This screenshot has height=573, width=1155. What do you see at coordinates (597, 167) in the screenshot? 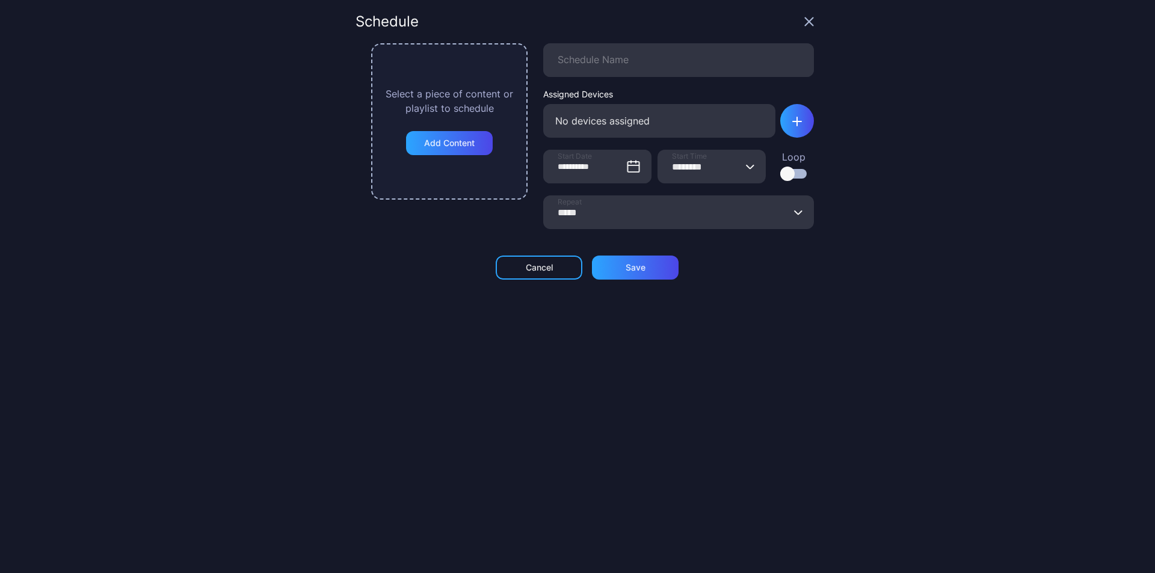
I see `input: Start Date` at bounding box center [597, 167].